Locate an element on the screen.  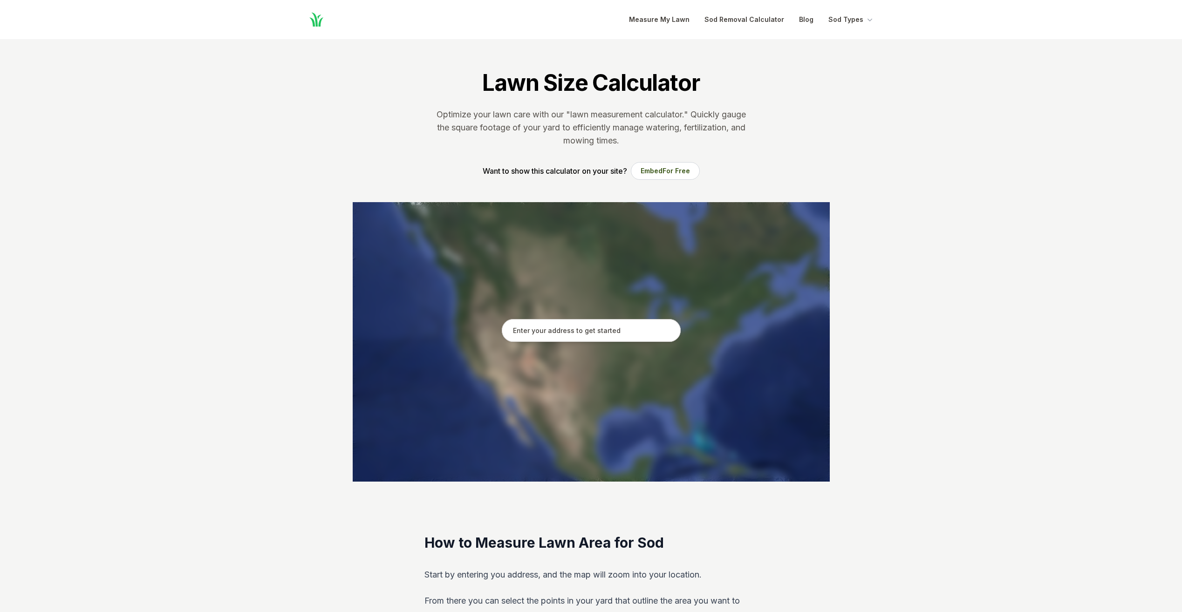
button: EmbedFor Free is located at coordinates (665, 171).